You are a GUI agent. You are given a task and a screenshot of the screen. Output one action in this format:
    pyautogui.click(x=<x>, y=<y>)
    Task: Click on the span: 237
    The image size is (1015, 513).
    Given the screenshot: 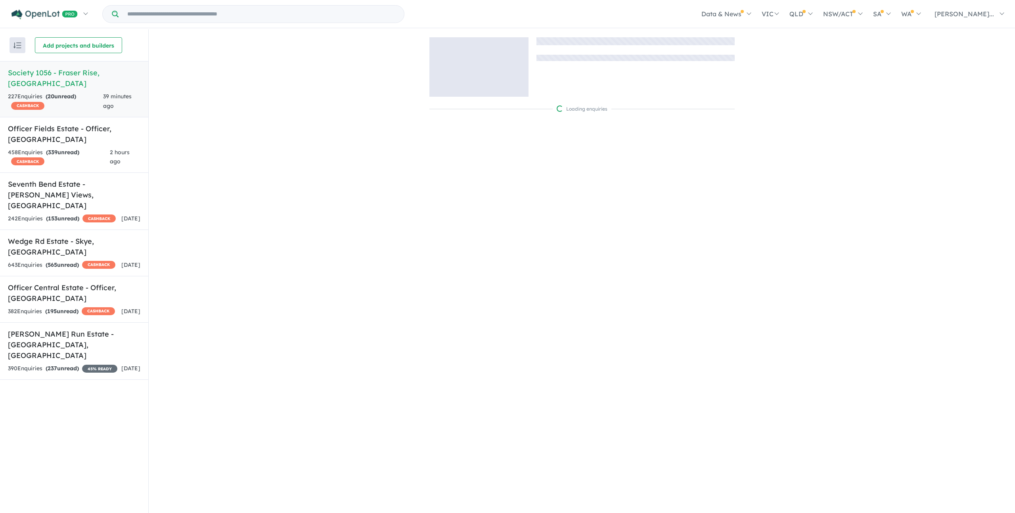 What is the action you would take?
    pyautogui.click(x=52, y=368)
    